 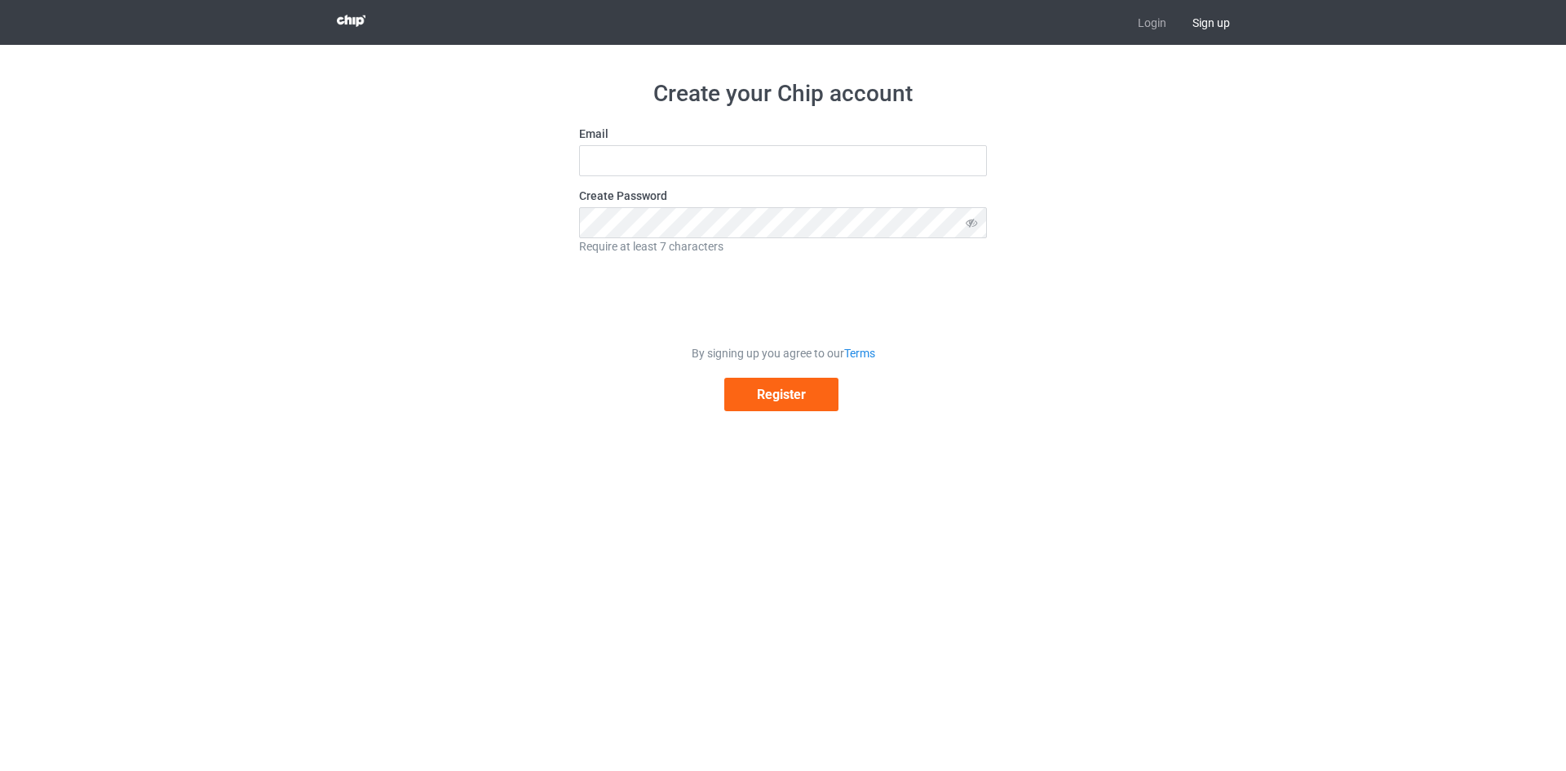 I want to click on h1: Create your Chip account, so click(x=783, y=94).